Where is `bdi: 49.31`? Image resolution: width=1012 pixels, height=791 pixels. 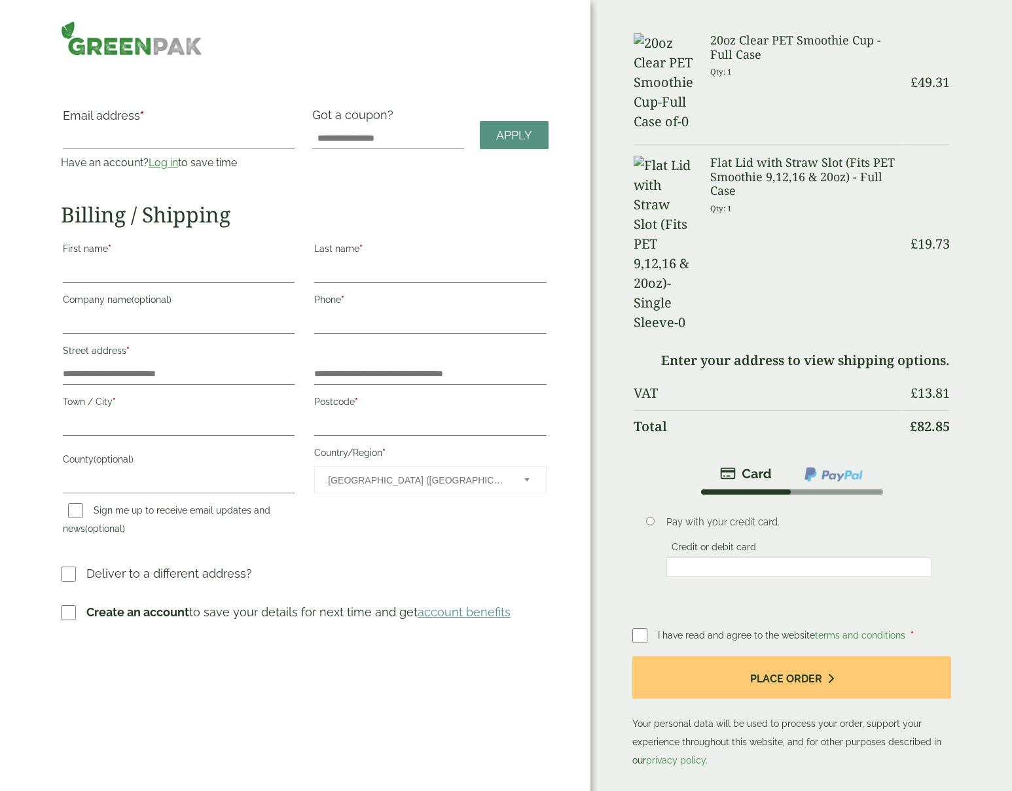
bdi: 49.31 is located at coordinates (930, 82).